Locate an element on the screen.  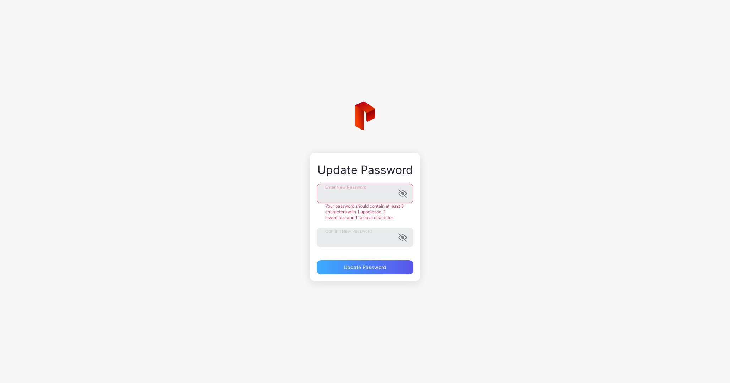
button: Enter New Password is located at coordinates (402, 193).